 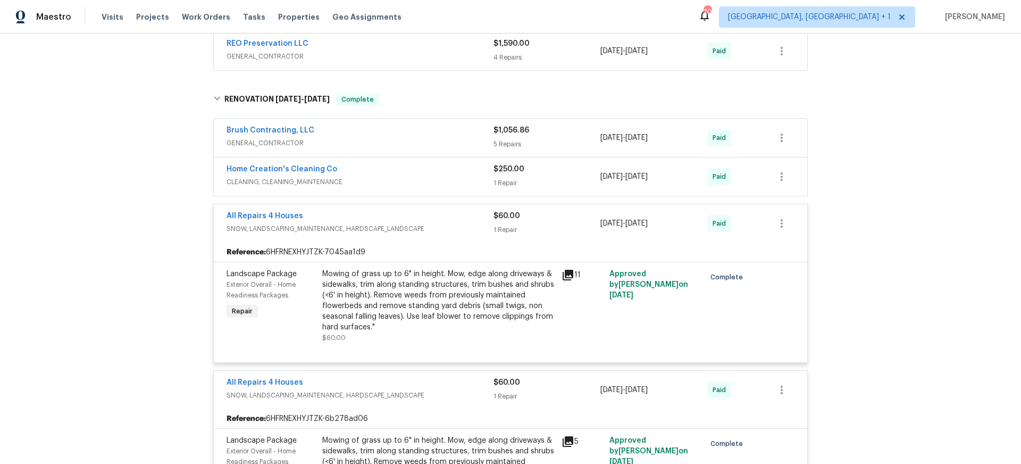 What do you see at coordinates (112, 17) in the screenshot?
I see `span: Visits` at bounding box center [112, 17].